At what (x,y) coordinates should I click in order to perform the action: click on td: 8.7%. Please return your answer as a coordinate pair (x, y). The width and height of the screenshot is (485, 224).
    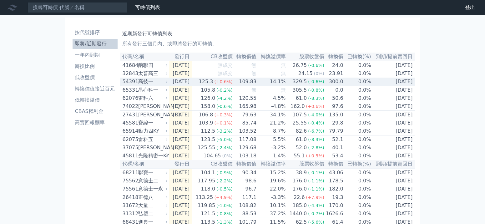
    Looking at the image, I should click on (271, 131).